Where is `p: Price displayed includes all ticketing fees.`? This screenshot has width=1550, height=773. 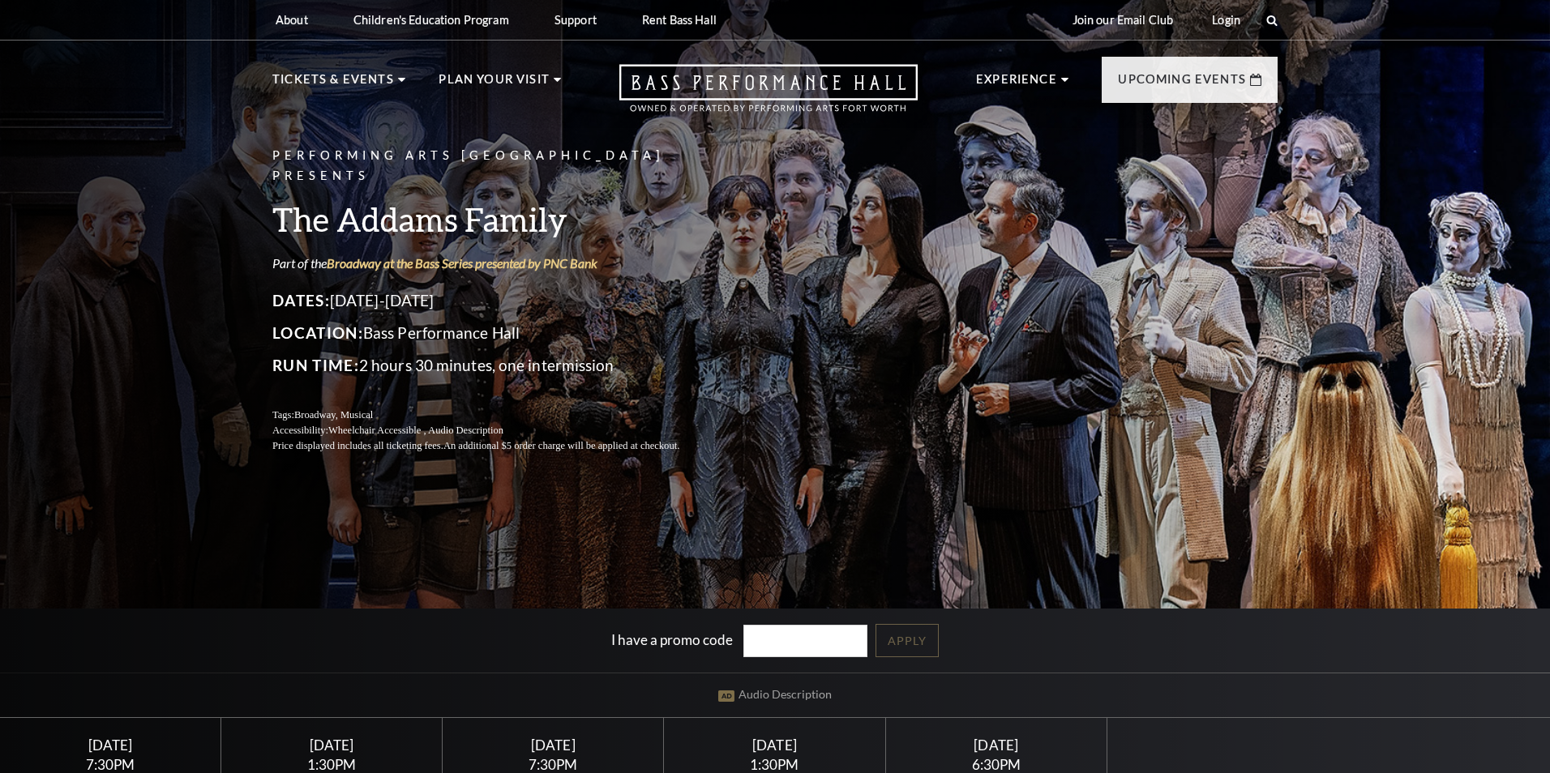
p: Price displayed includes all ticketing fees. is located at coordinates (495, 446).